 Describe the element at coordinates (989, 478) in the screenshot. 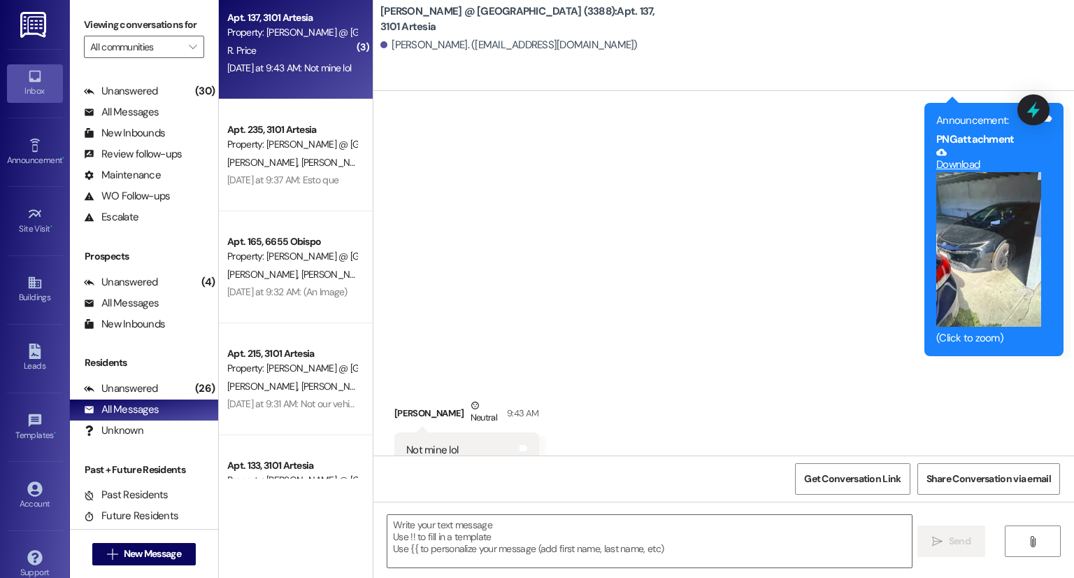

I see `button: Share Conversation via email` at that location.